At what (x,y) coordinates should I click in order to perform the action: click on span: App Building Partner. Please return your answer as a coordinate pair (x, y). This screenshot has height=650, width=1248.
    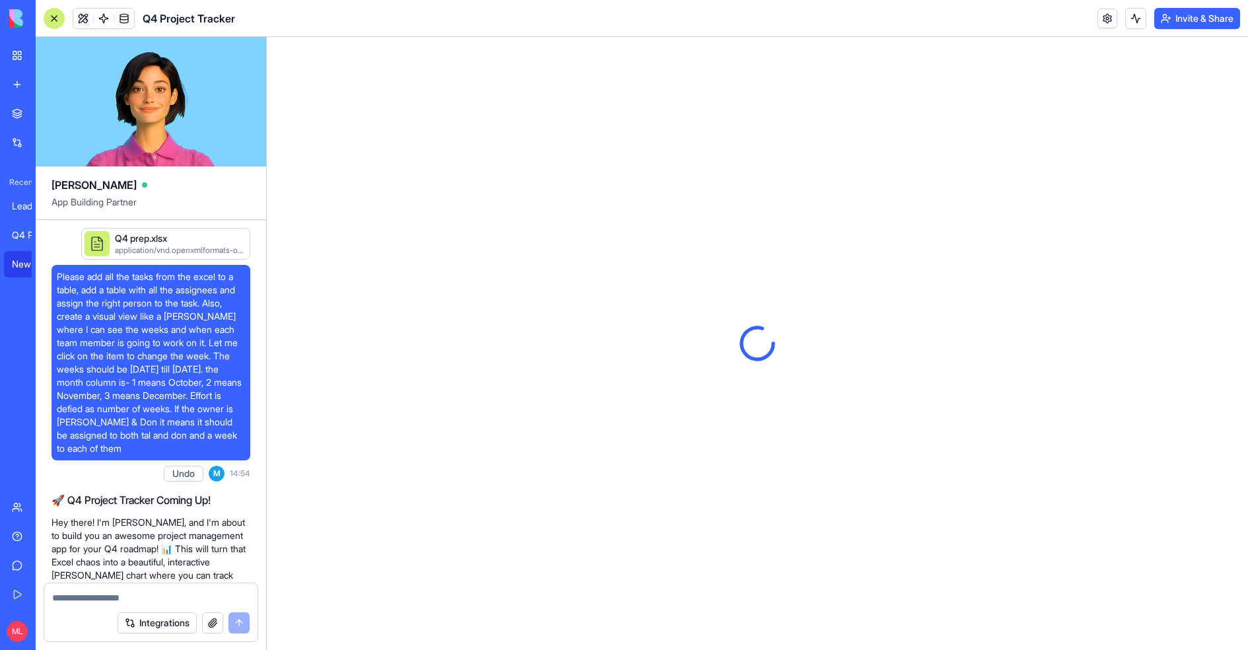
    Looking at the image, I should click on (151, 207).